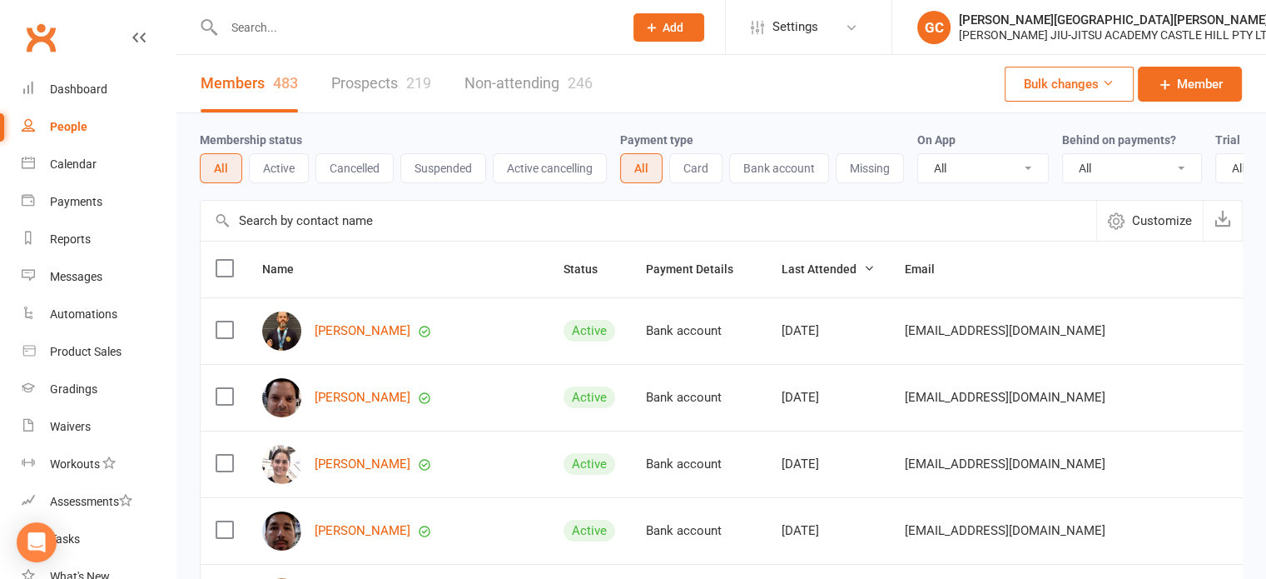 The width and height of the screenshot is (1266, 579). Describe the element at coordinates (37, 542) in the screenshot. I see `div: Open Intercom Messenger` at that location.